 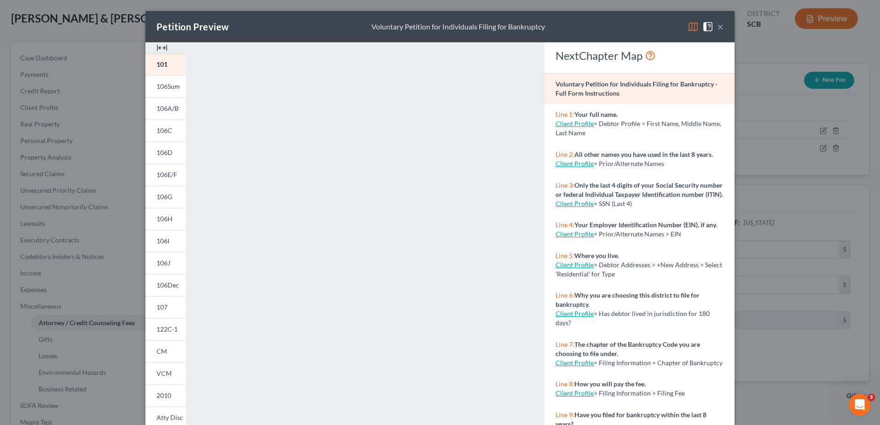 What do you see at coordinates (192, 27) in the screenshot?
I see `div: Petition Preview` at bounding box center [192, 27].